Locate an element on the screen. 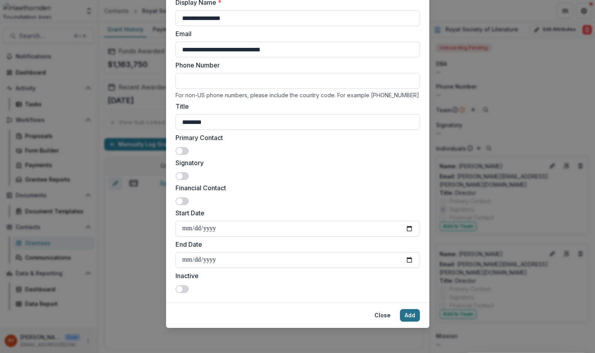 The width and height of the screenshot is (595, 353). label: Email is located at coordinates (295, 34).